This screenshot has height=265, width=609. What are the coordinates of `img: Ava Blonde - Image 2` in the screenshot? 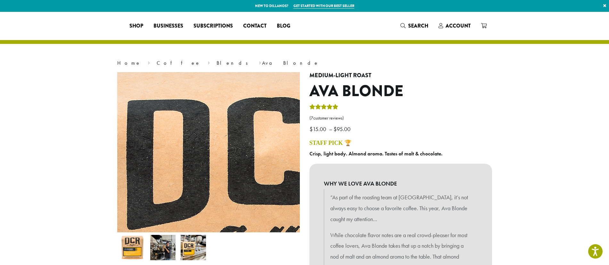 It's located at (163, 247).